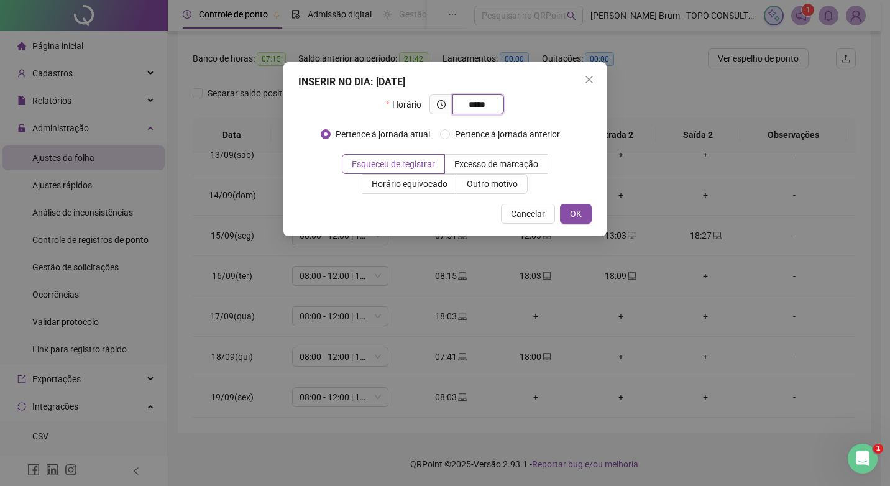 This screenshot has height=486, width=890. What do you see at coordinates (528, 214) in the screenshot?
I see `span: Cancelar` at bounding box center [528, 214].